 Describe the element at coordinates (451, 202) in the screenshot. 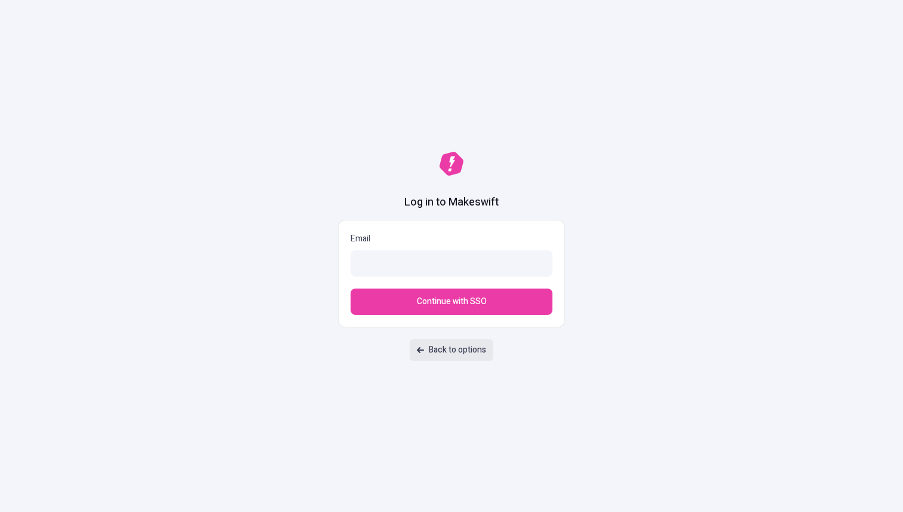

I see `h1: Log in to Makeswift` at that location.